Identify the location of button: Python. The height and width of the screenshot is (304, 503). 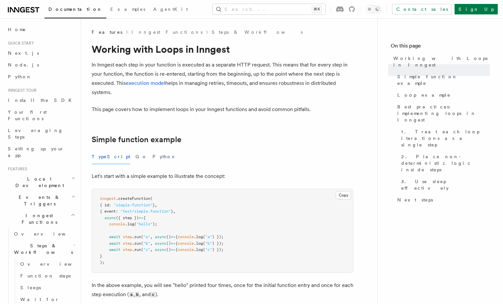
(164, 157).